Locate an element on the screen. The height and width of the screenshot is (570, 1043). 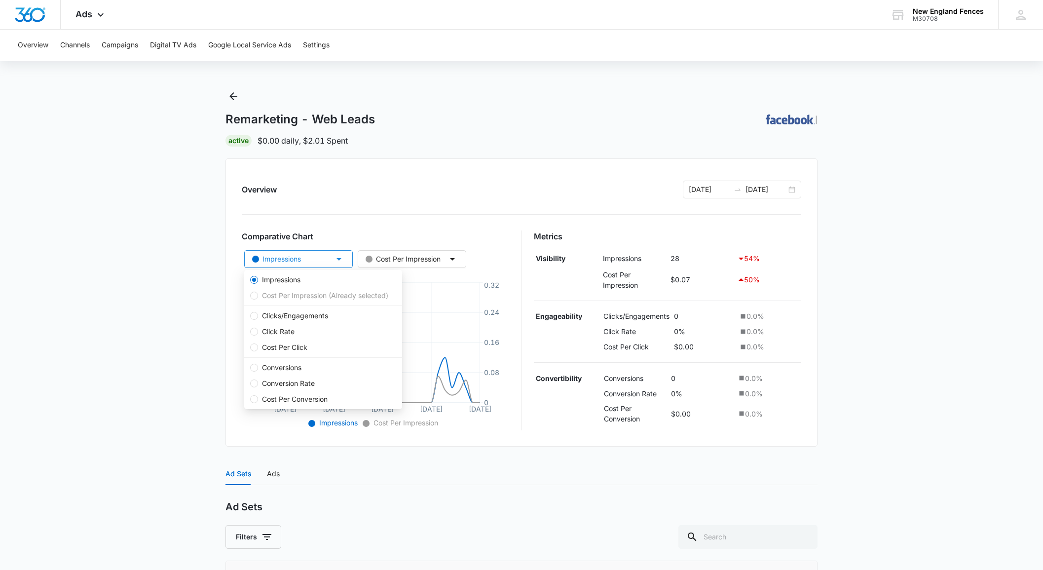
span: Conversions is located at coordinates (282, 368).